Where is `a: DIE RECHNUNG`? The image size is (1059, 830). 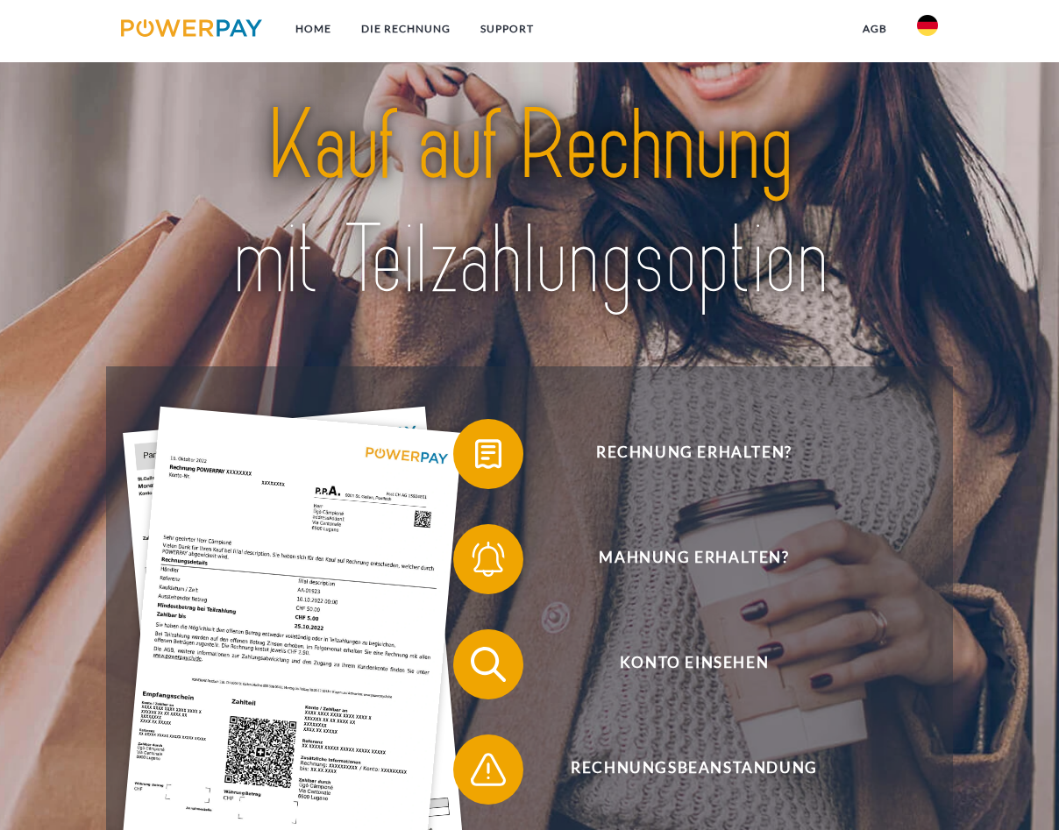 a: DIE RECHNUNG is located at coordinates (406, 29).